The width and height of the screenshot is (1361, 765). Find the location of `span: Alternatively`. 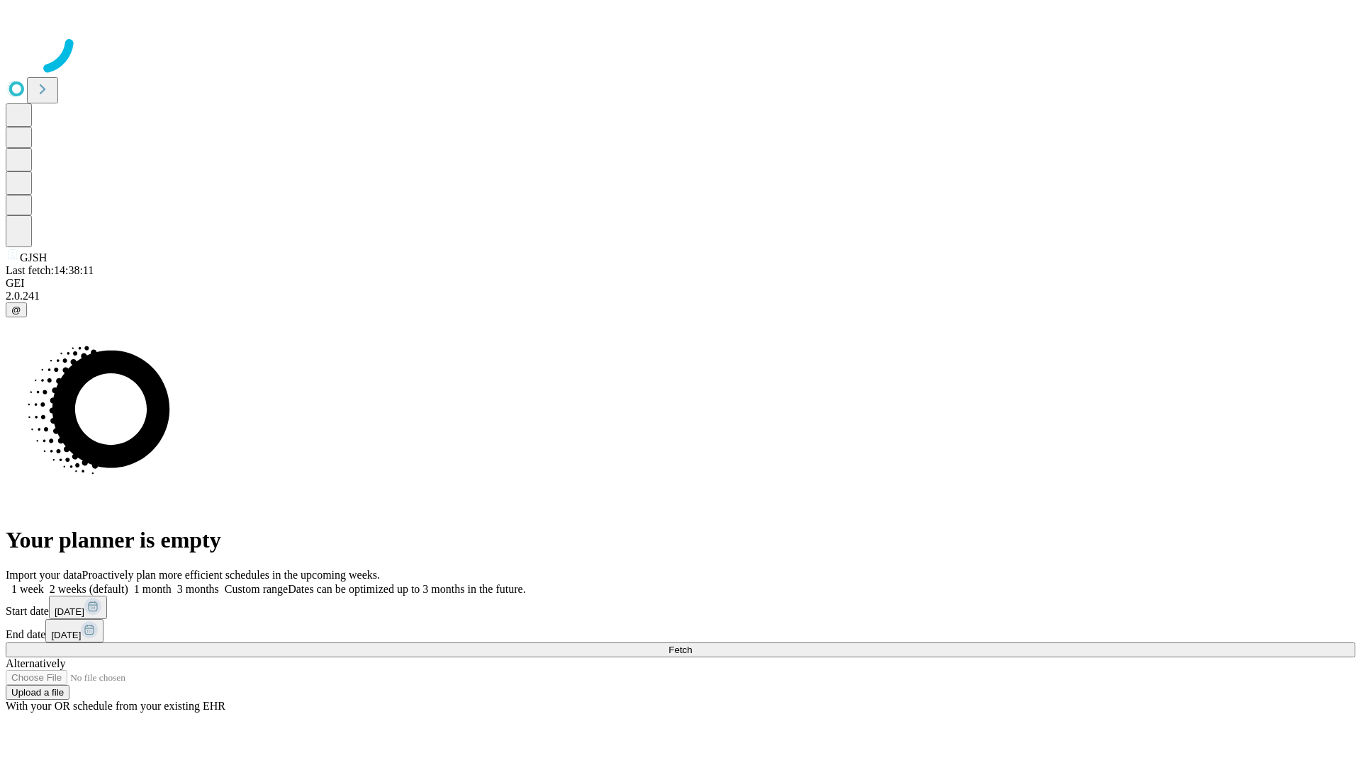

span: Alternatively is located at coordinates (35, 663).